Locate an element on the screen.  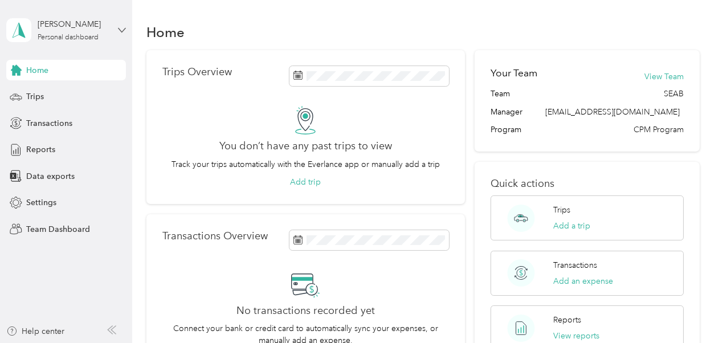
span: Reports is located at coordinates (40, 149).